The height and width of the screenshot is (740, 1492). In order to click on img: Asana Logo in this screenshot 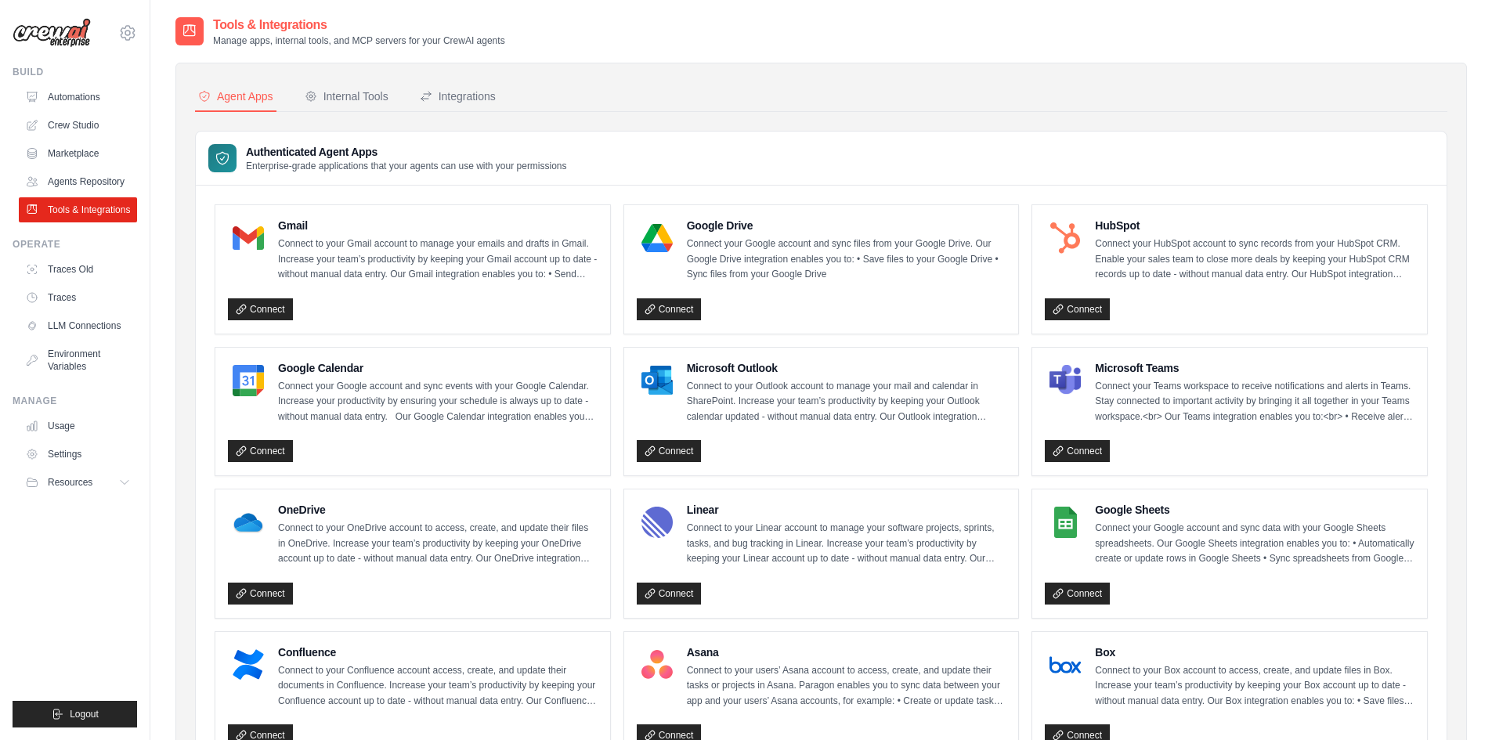, I will do `click(657, 665)`.